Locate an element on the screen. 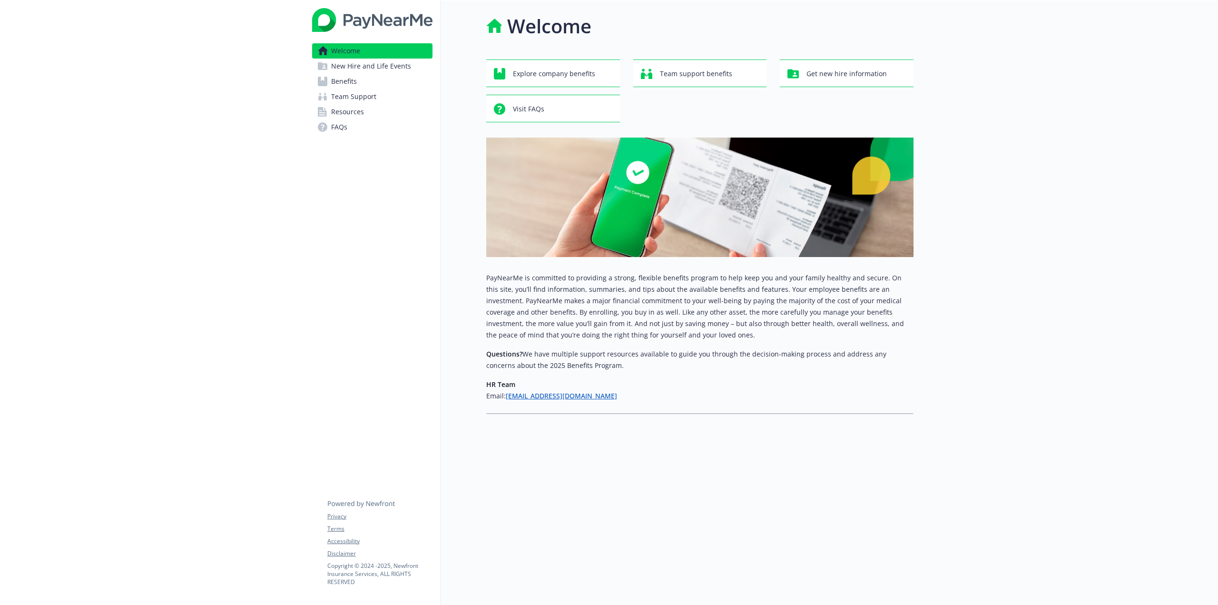 Image resolution: width=1218 pixels, height=605 pixels. span: Get new hire information is located at coordinates (847, 74).